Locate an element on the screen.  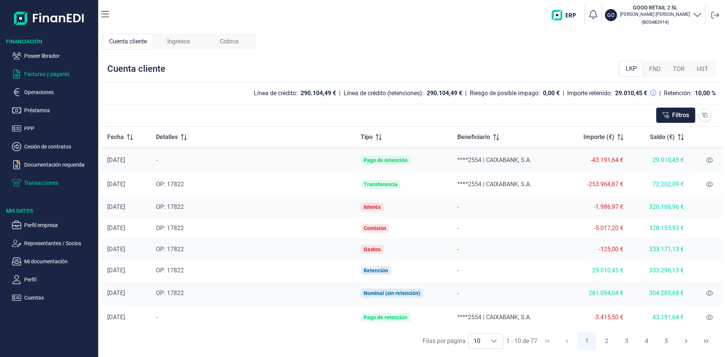
div: -5.017,20 € is located at coordinates (596, 228).